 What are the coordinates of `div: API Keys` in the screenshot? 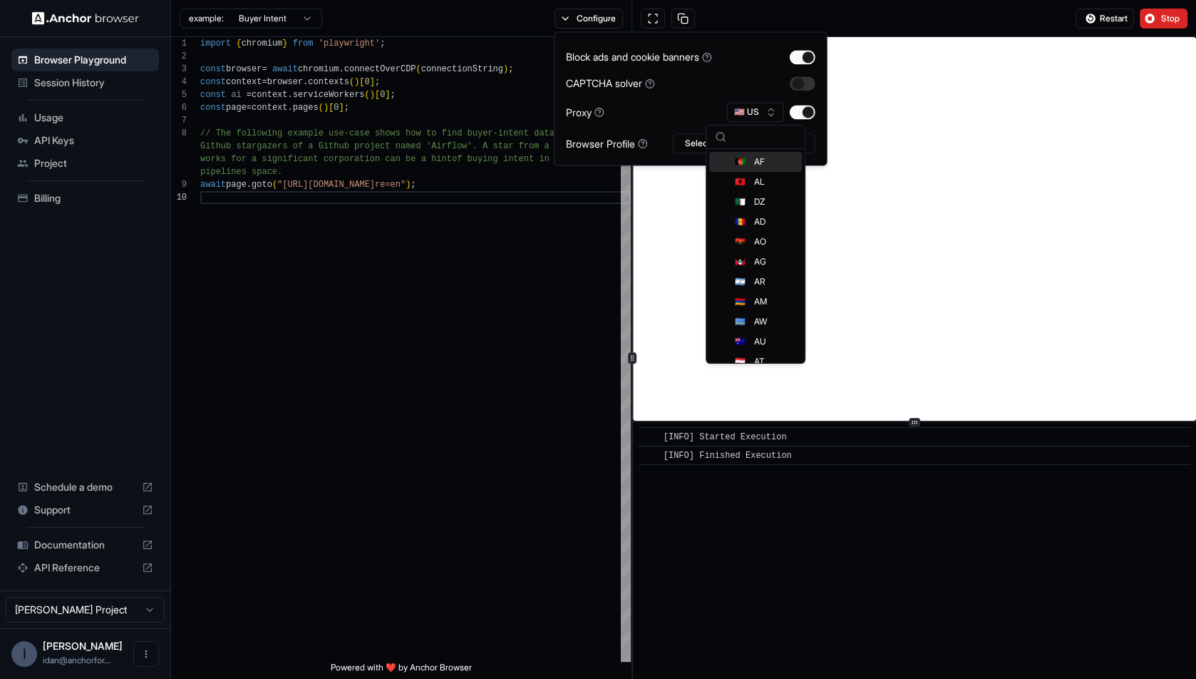 It's located at (85, 140).